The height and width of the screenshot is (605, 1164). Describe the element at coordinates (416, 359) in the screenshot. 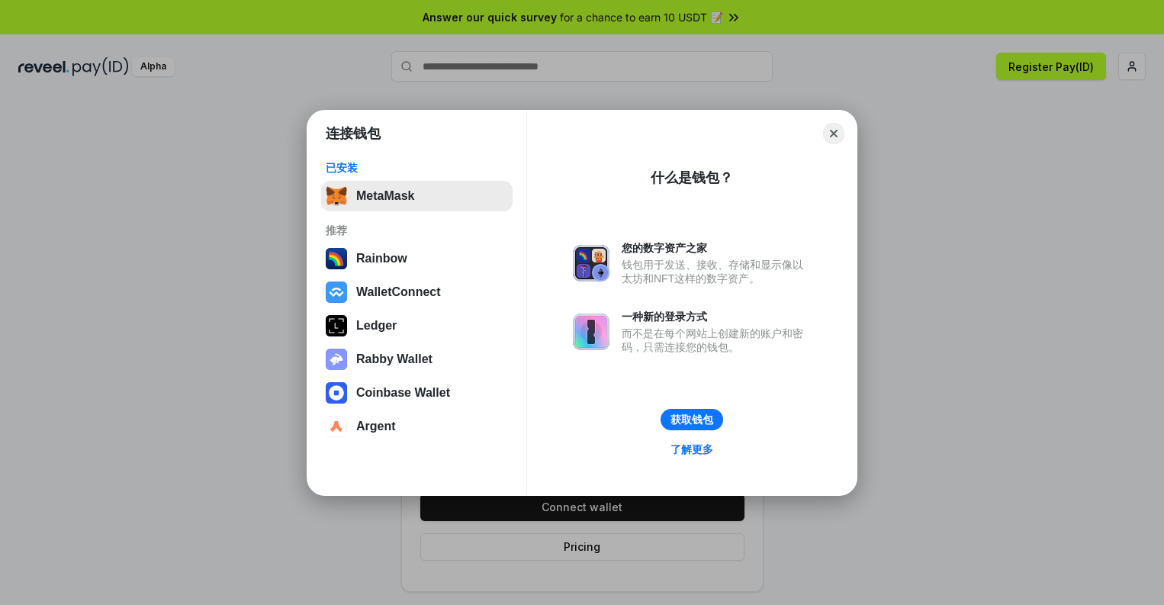

I see `button: Rabby Wallet` at that location.